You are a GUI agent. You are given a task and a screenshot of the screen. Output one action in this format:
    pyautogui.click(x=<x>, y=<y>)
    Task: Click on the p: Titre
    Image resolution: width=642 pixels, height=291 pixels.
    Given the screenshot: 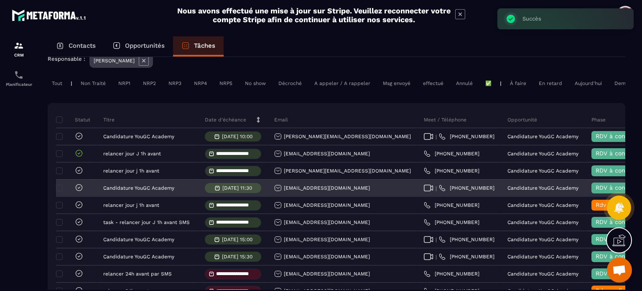 What is the action you would take?
    pyautogui.click(x=109, y=120)
    